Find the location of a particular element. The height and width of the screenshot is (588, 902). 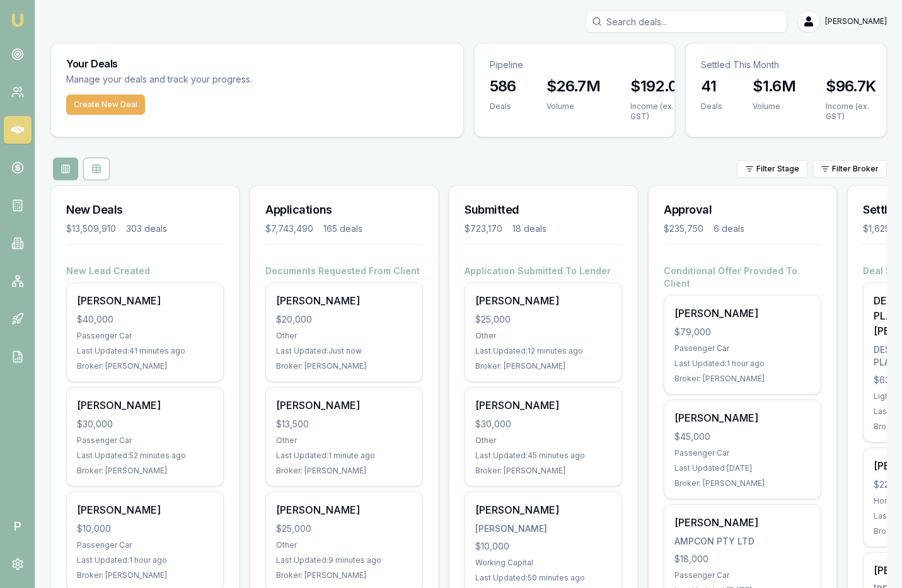

img: emu-icon-u.png is located at coordinates (18, 20).